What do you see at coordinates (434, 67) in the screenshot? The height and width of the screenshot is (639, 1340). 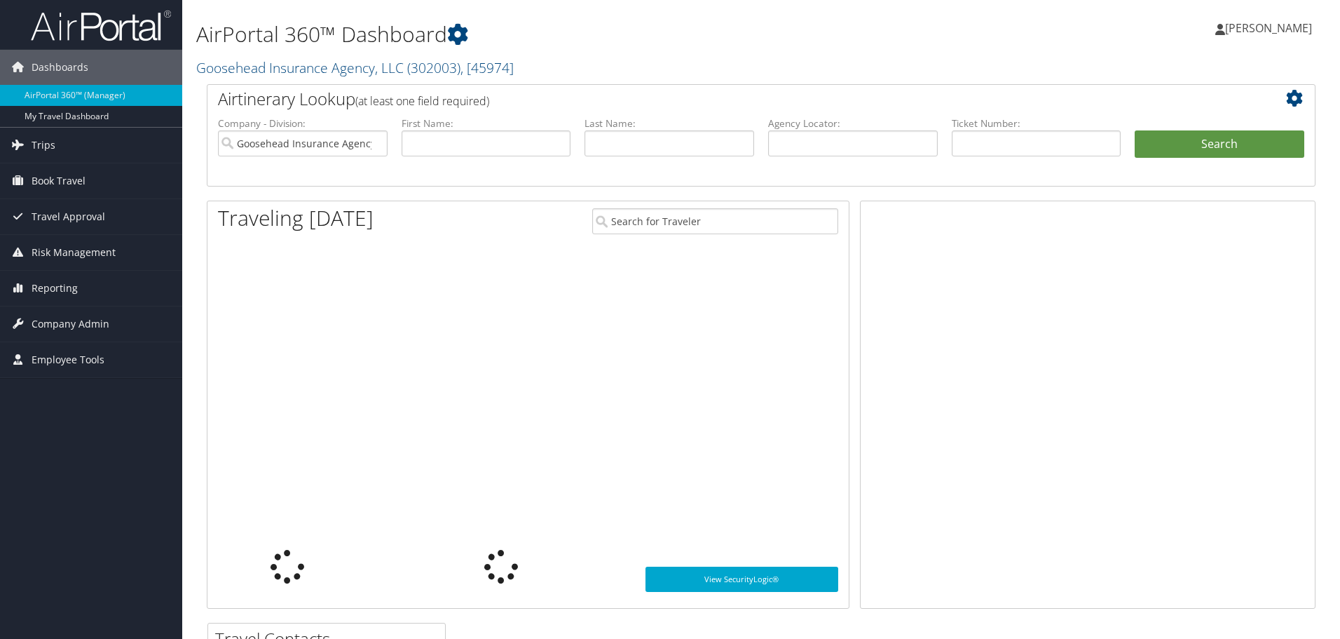 I see `span: ( 302003 )` at bounding box center [434, 67].